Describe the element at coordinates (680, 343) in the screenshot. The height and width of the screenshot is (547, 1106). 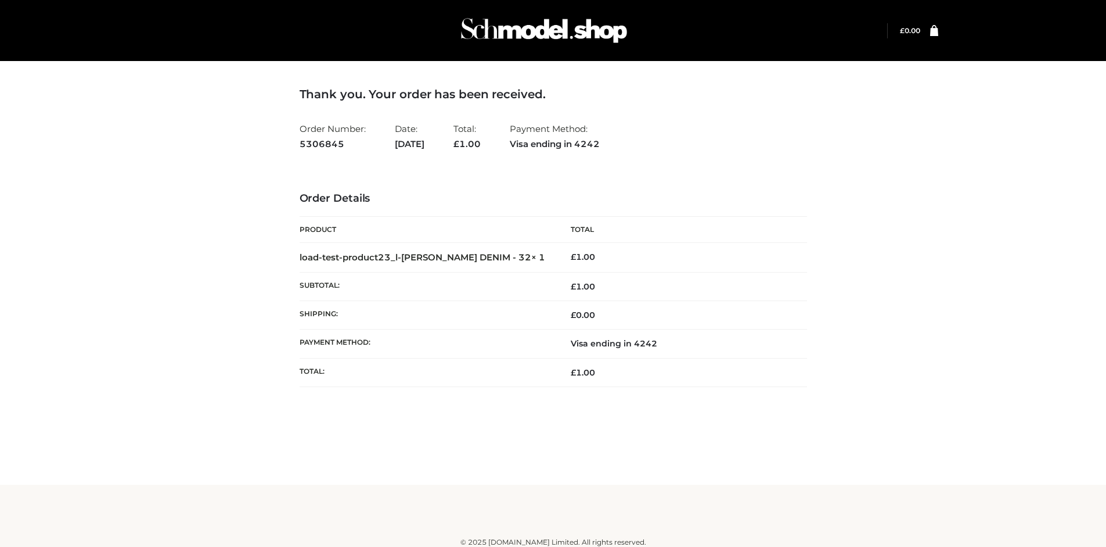
I see `td: Visa ending in 4242` at that location.